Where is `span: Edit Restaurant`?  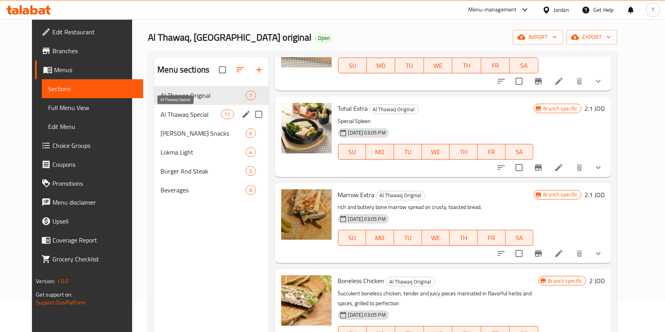 span: Edit Restaurant is located at coordinates (95, 32).